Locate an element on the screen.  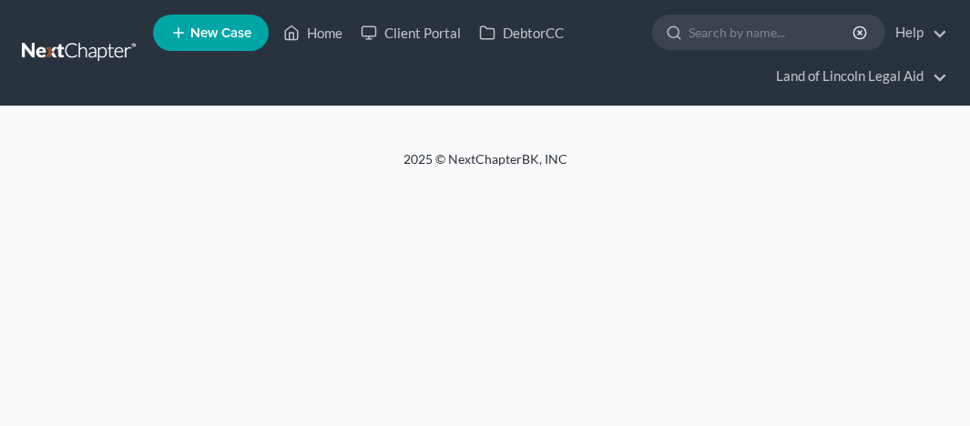
span: New Case is located at coordinates (220, 33).